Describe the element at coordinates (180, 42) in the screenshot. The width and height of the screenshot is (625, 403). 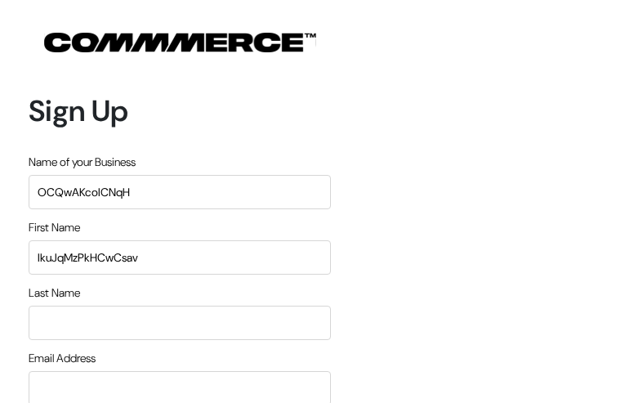
I see `img: COMMMERCE` at that location.